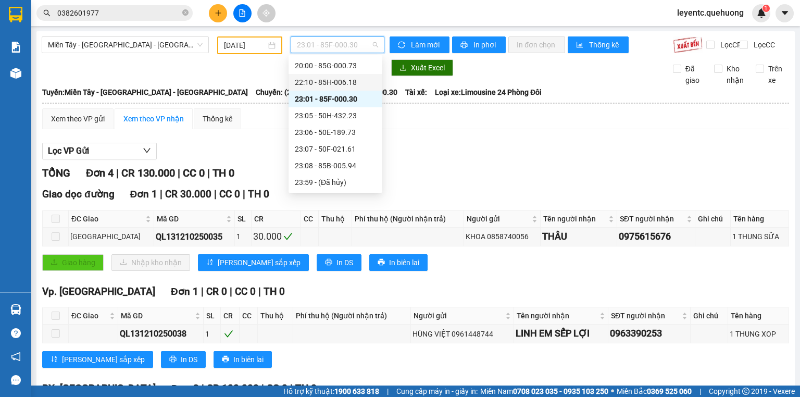 This screenshot has height=397, width=800. What do you see at coordinates (16, 309) in the screenshot?
I see `img: warehouse-icon` at bounding box center [16, 309].